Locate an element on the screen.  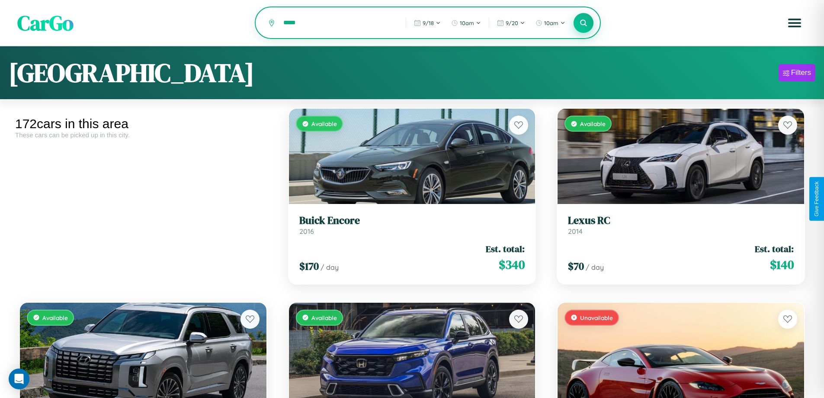
div: 172 cars in this area is located at coordinates (143, 124).